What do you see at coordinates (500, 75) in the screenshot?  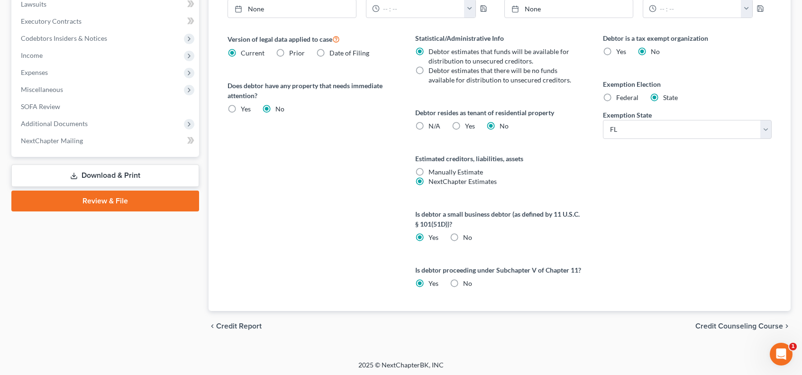 I see `span: Debtor estimates that there will be no funds available for distribution to unsecured creditors.` at bounding box center [500, 75].